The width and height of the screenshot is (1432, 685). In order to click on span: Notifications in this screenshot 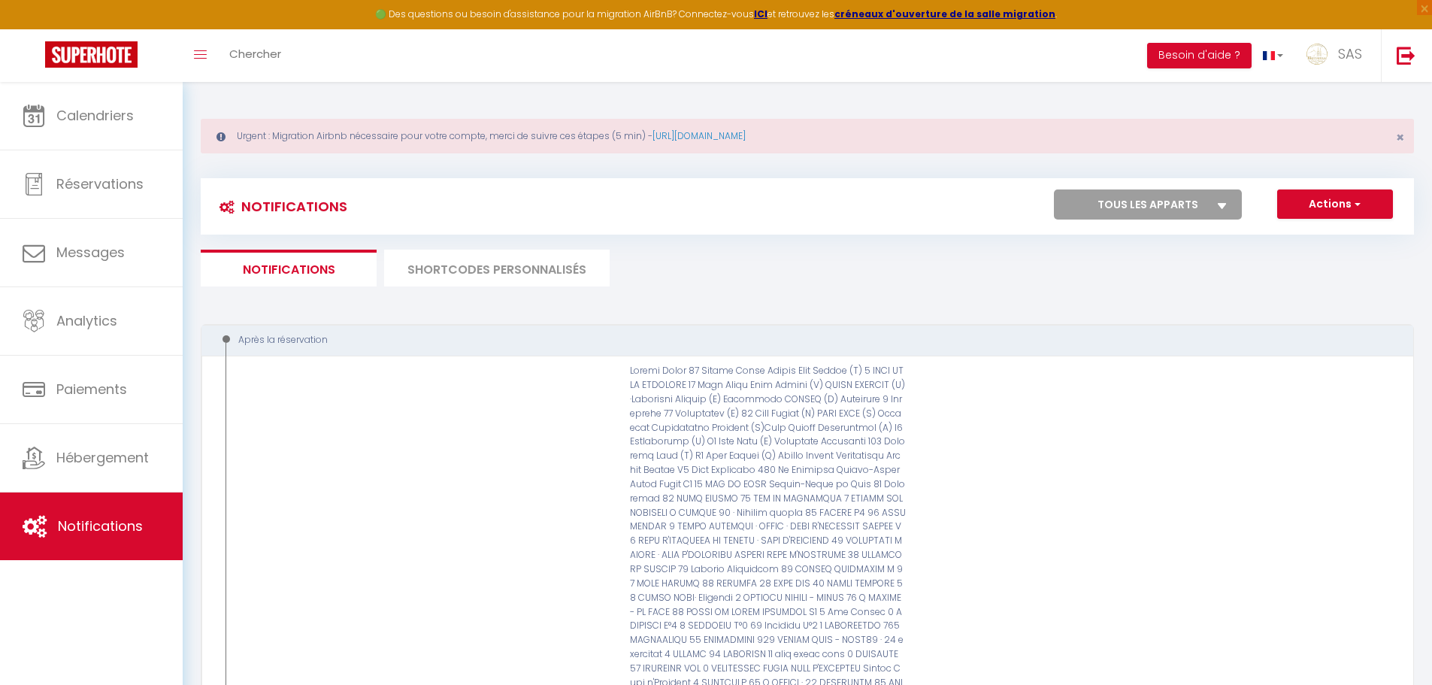, I will do `click(100, 526)`.